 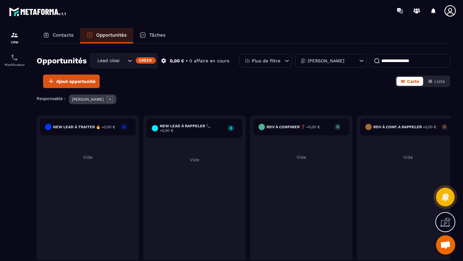 I want to click on a: schedulerschedulerPlanificateur, so click(x=14, y=60).